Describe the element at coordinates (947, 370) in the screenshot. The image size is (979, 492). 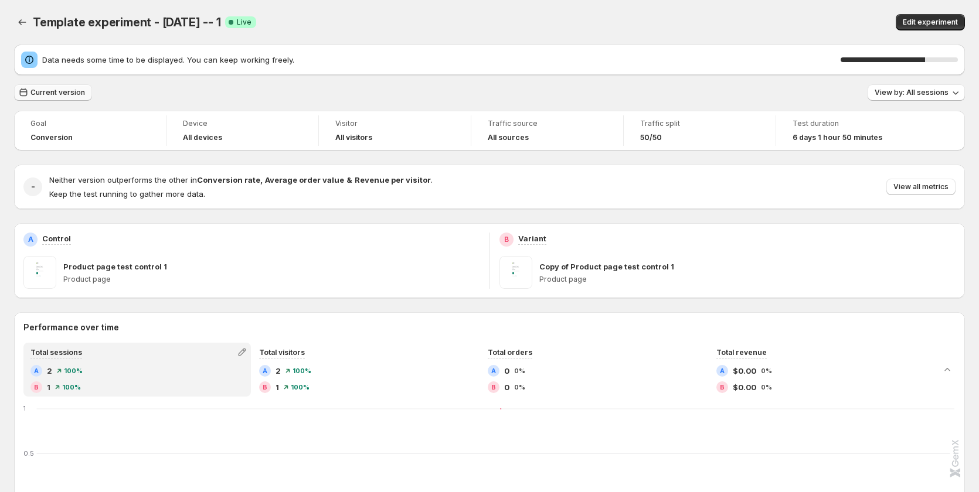
I see `button: Collapse chart` at that location.